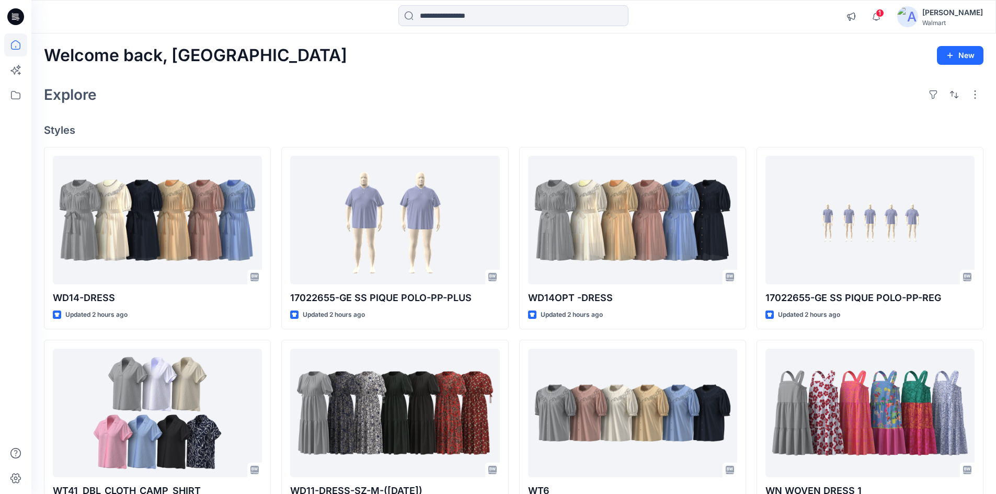 Image resolution: width=996 pixels, height=494 pixels. What do you see at coordinates (633, 220) in the screenshot?
I see `a: WD14OPT -DRESS` at bounding box center [633, 220].